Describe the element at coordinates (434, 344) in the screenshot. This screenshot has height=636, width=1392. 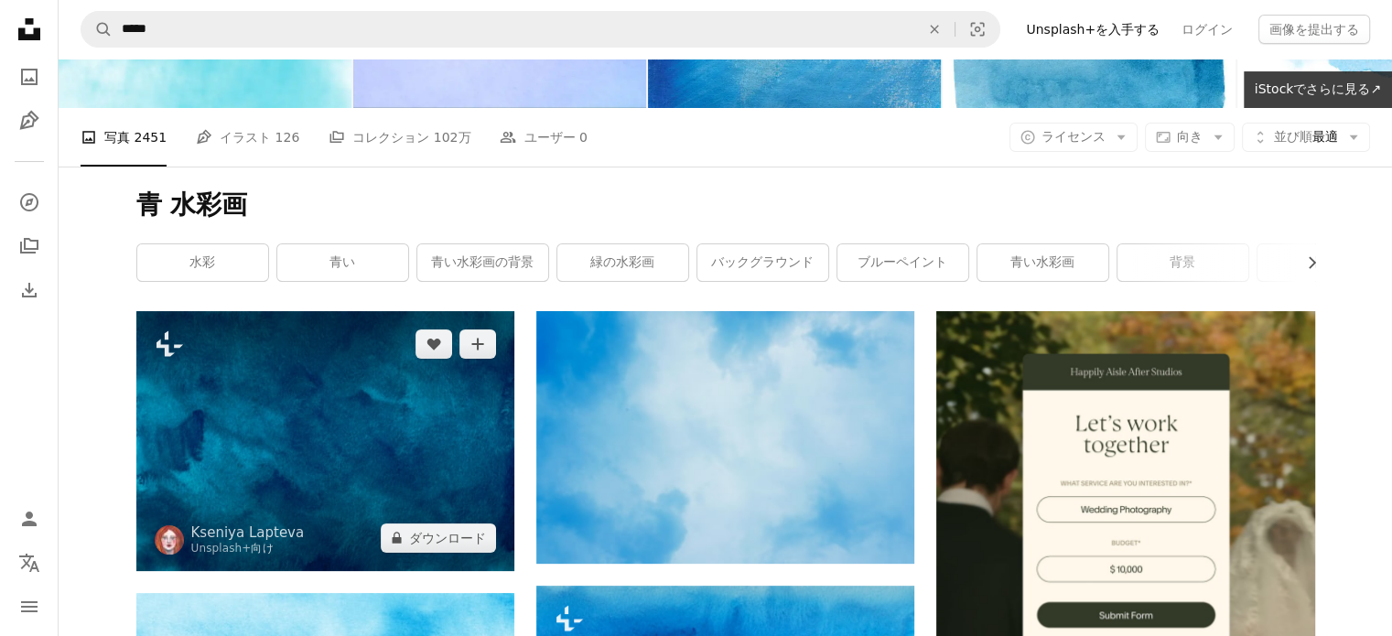
I see `button: いいね！` at that location.